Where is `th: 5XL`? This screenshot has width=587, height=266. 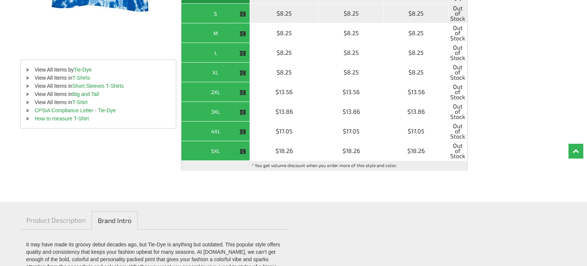 th: 5XL is located at coordinates (216, 151).